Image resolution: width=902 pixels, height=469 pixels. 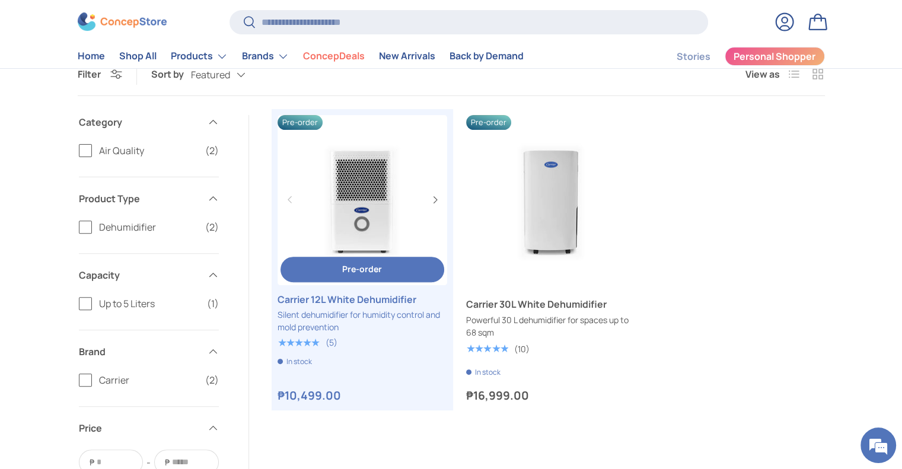 What do you see at coordinates (122, 22) in the screenshot?
I see `a: ConcepStore` at bounding box center [122, 22].